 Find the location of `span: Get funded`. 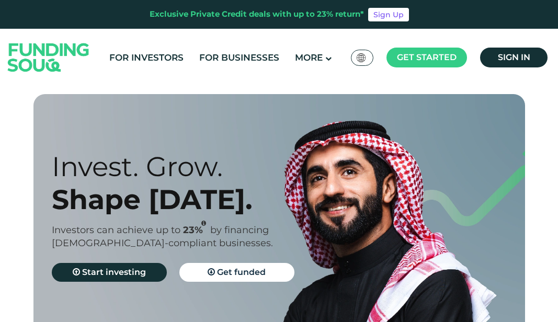

span: Get funded is located at coordinates (241, 272).